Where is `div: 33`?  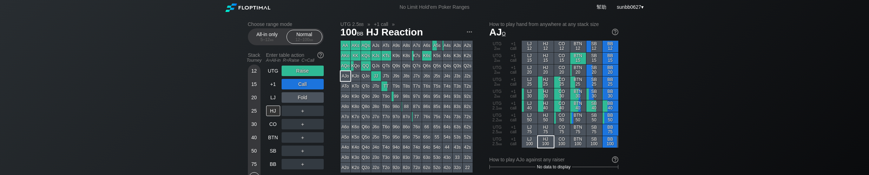 div: 33 is located at coordinates (458, 158).